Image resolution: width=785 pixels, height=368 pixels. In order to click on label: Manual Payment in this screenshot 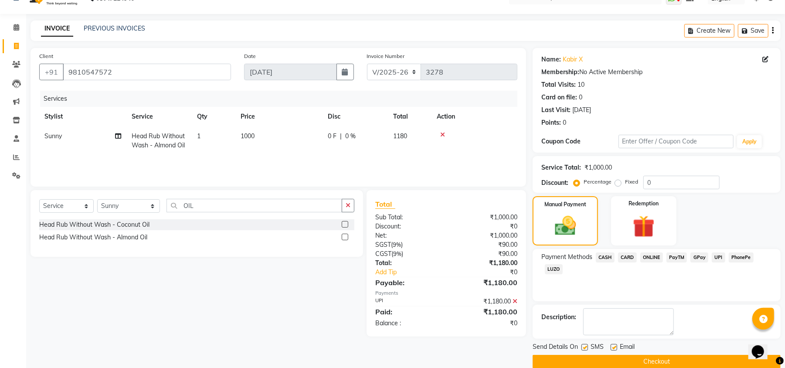, I will do `click(565, 204)`.